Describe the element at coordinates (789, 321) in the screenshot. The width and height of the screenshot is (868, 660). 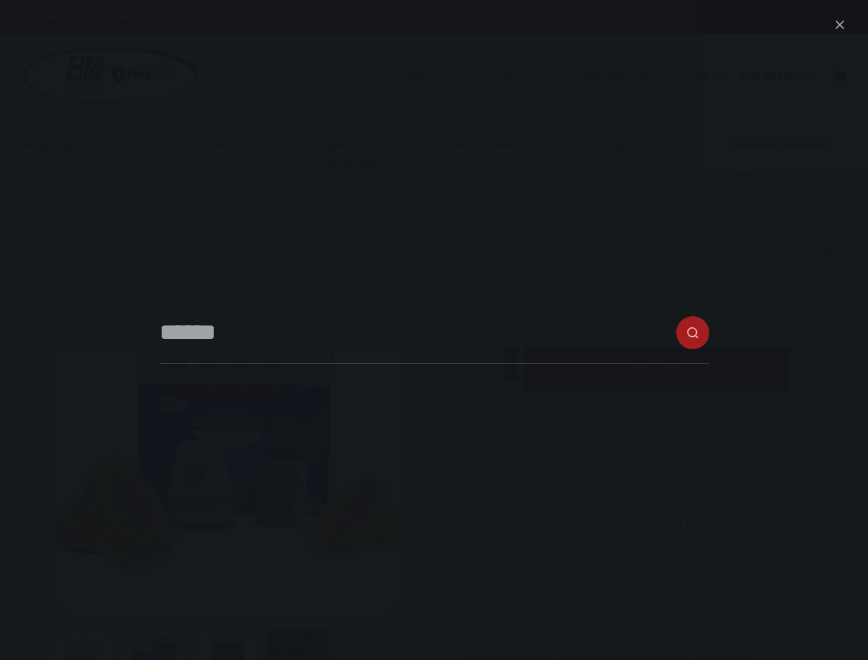
I see `a: Residential` at that location.